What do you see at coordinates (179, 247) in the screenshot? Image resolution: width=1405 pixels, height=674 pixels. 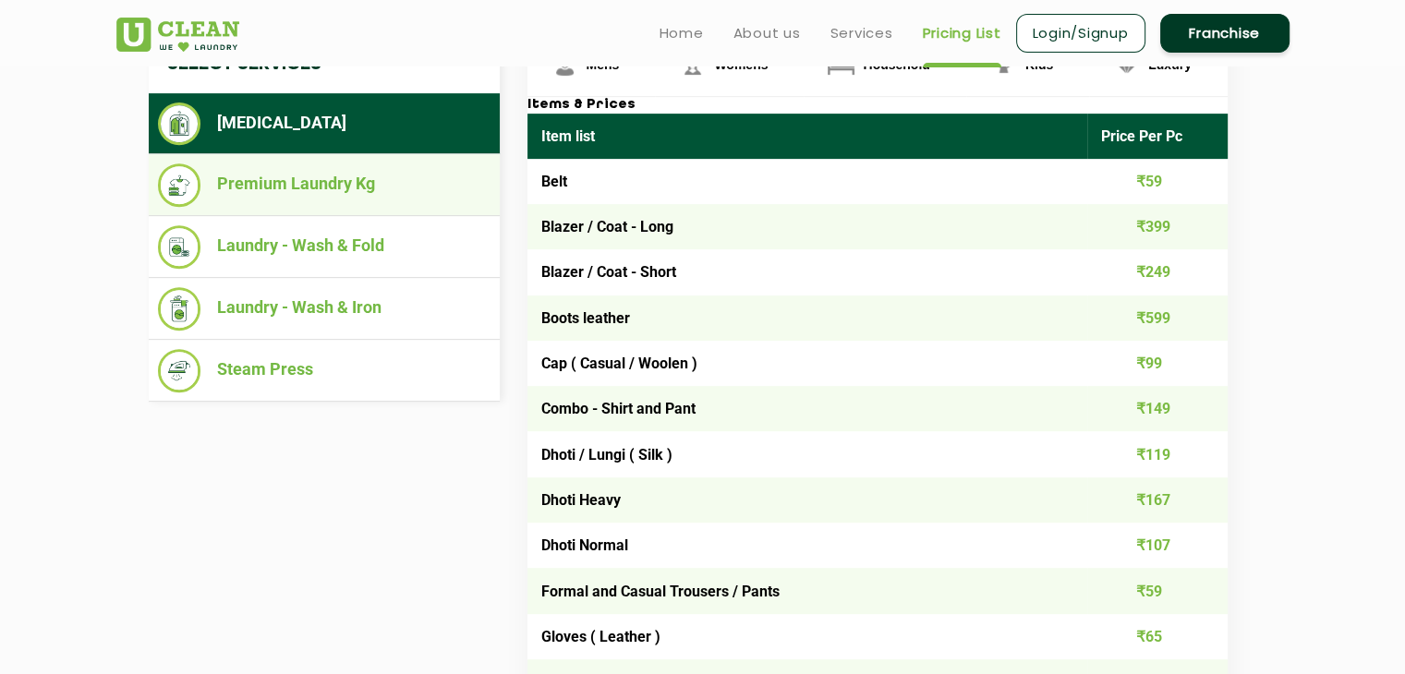 I see `img: Laundry - Wash & Fold` at bounding box center [179, 247].